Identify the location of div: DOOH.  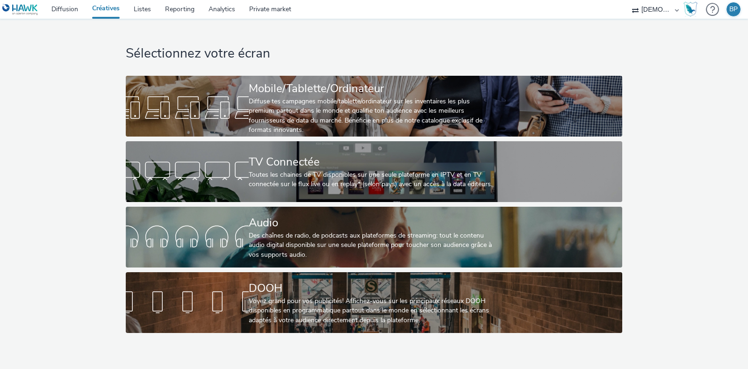
(372, 288).